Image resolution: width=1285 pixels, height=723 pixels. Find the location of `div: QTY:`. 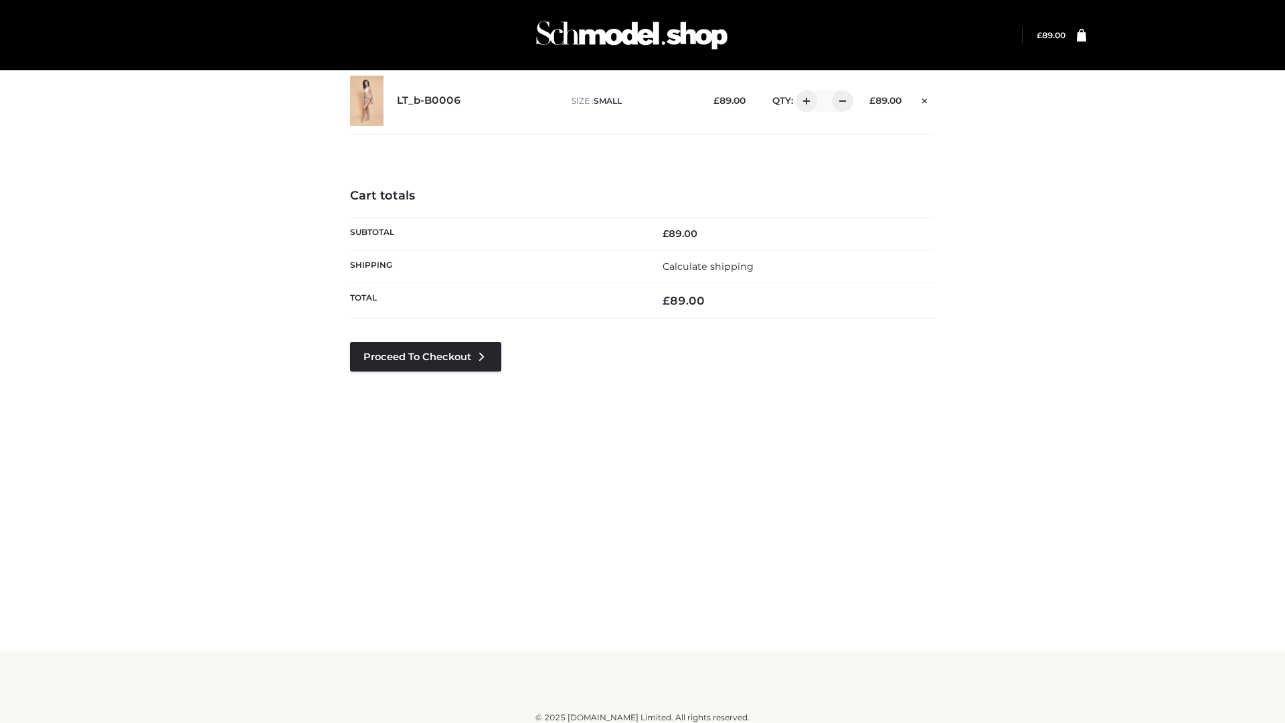

div: QTY: is located at coordinates (804, 101).